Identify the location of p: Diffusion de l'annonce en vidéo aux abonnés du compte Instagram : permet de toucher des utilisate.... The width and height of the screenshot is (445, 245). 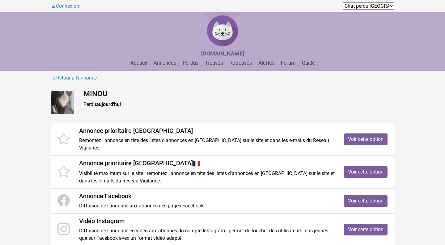
(207, 235).